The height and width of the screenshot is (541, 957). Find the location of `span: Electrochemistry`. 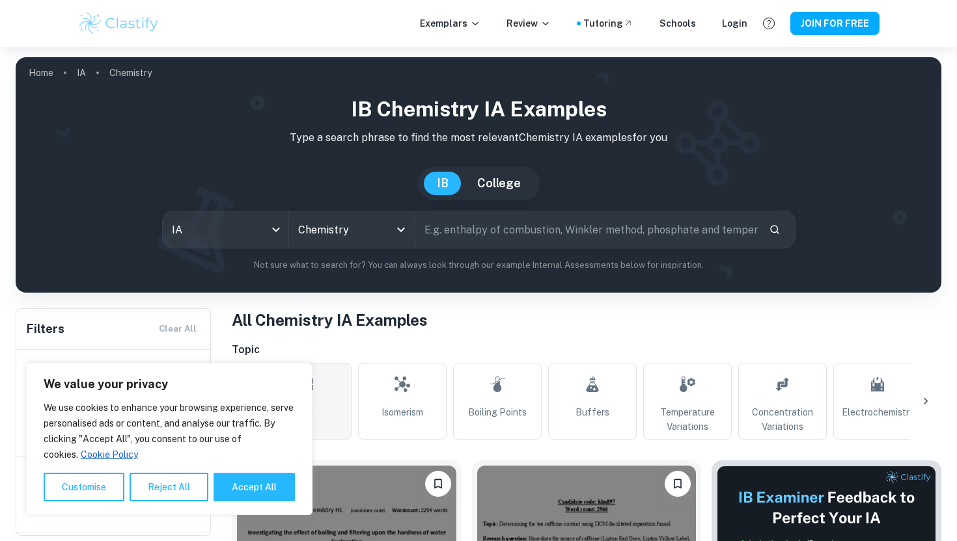

span: Electrochemistry is located at coordinates (877, 413).